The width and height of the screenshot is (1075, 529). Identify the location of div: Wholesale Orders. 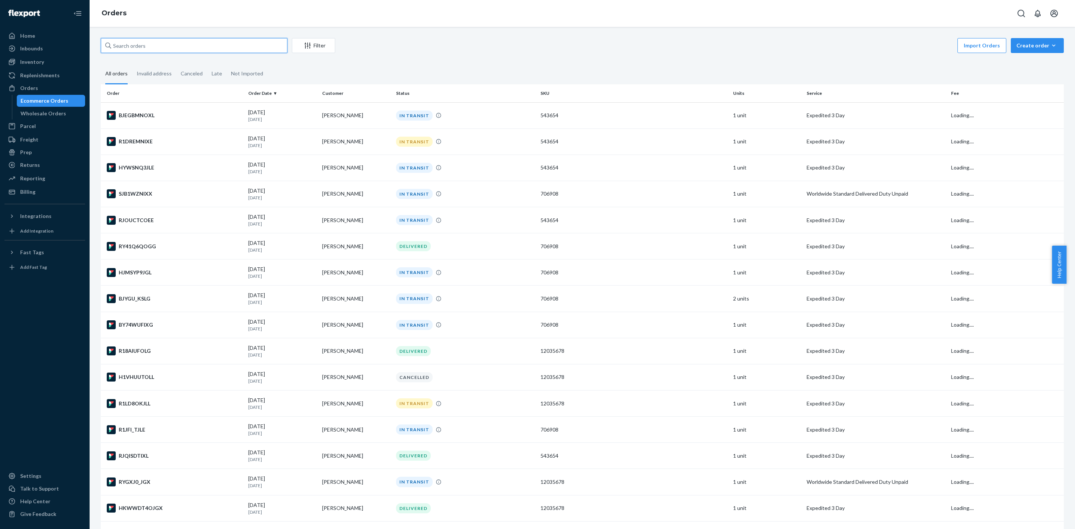
(43, 113).